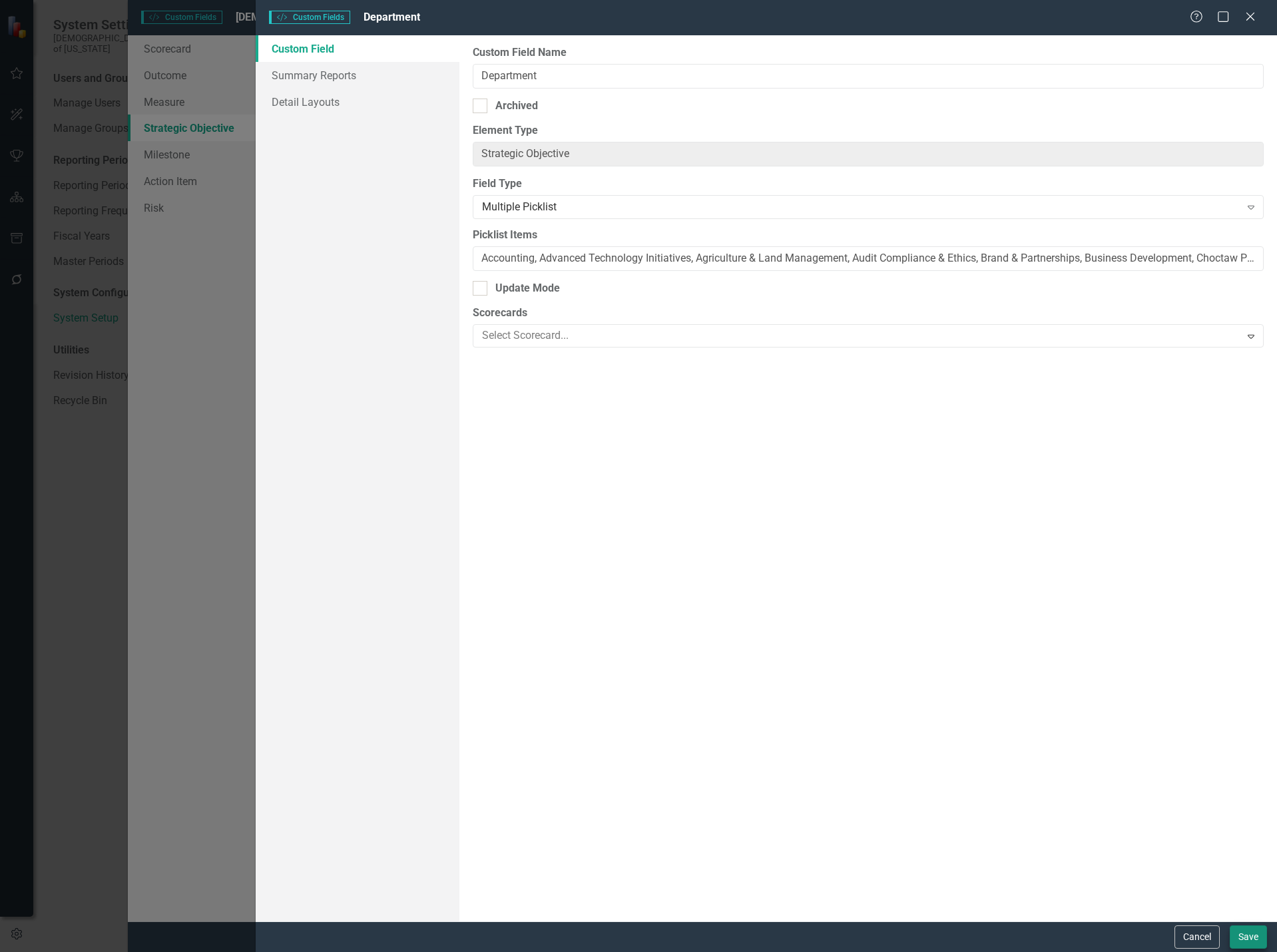 Image resolution: width=1277 pixels, height=952 pixels. What do you see at coordinates (516, 106) in the screenshot?
I see `div: Archived` at bounding box center [516, 106].